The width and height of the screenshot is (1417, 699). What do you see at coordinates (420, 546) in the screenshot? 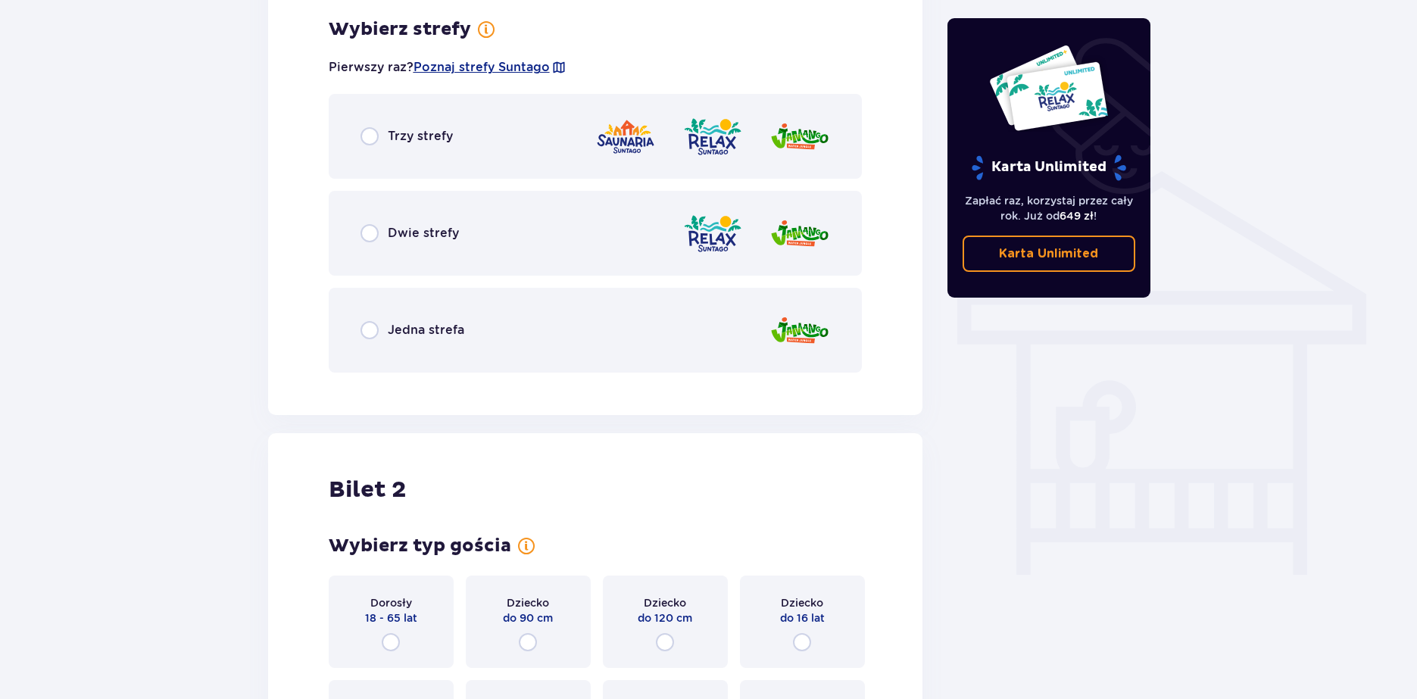
I see `p: Wybierz typ gościa` at bounding box center [420, 546].